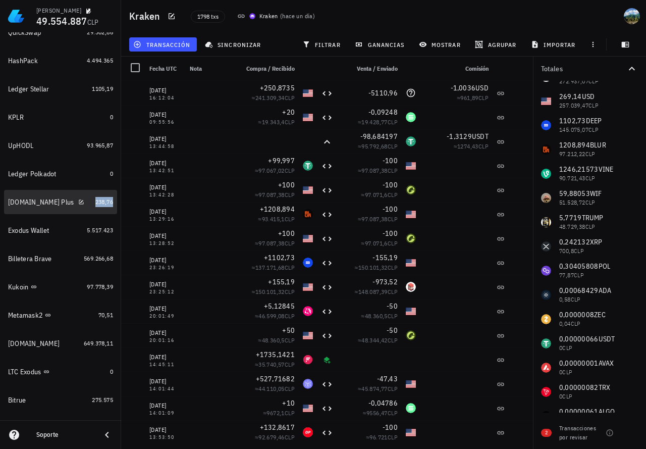 This screenshot has height=449, width=646. What do you see at coordinates (277, 209) in the screenshot?
I see `span: +1208,894` at bounding box center [277, 209].